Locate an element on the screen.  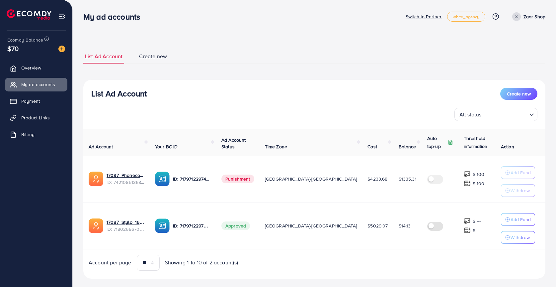
a: Billing is located at coordinates (36, 134).